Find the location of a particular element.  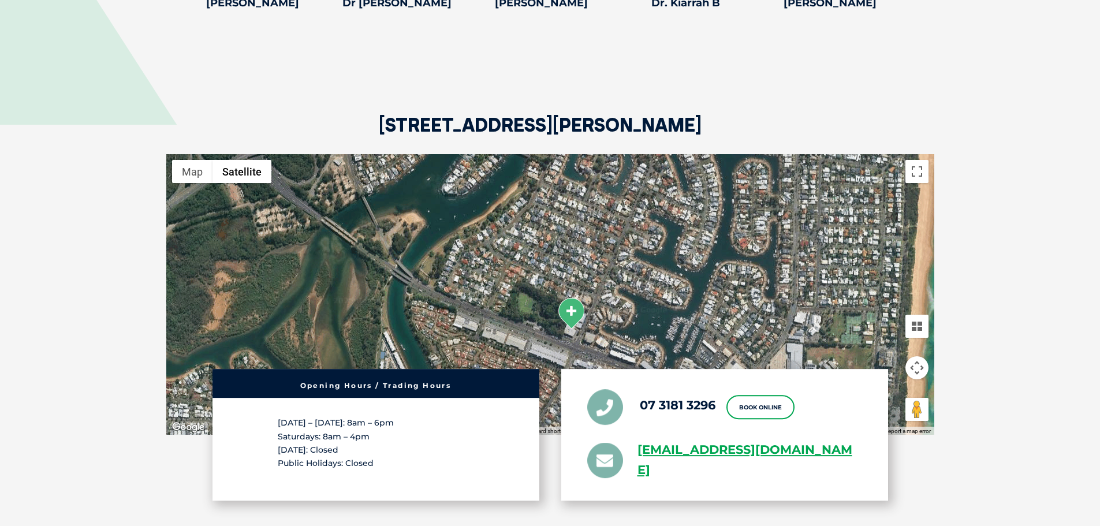

a: 07 3181 3296 is located at coordinates (677, 405).